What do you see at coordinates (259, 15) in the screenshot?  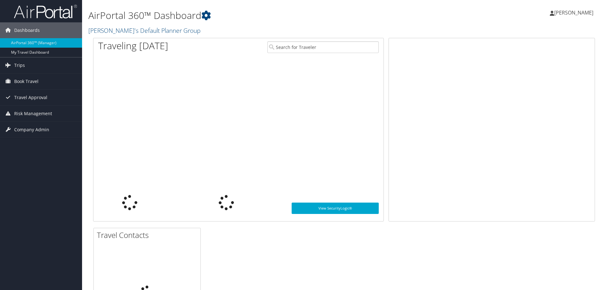 I see `h1: AirPortal 360™ Dashboard` at bounding box center [259, 15].